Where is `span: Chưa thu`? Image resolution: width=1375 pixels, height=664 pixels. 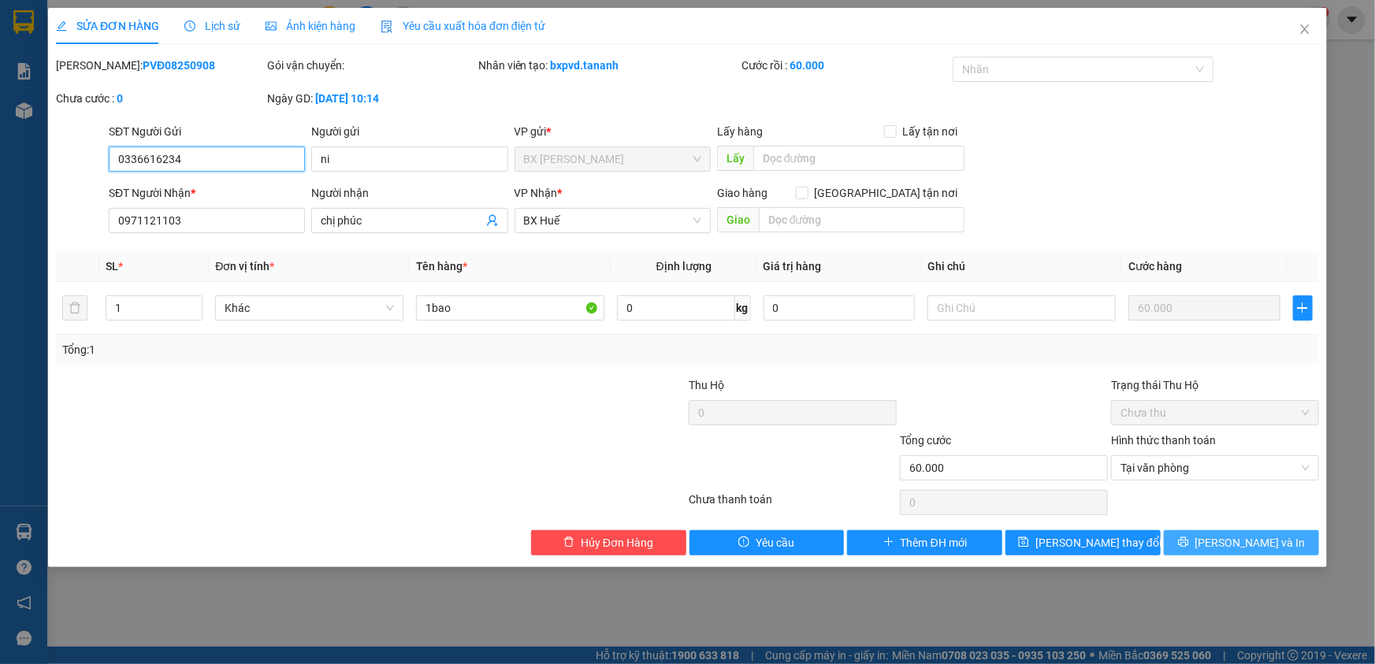
span: Chưa thu is located at coordinates (1215, 413).